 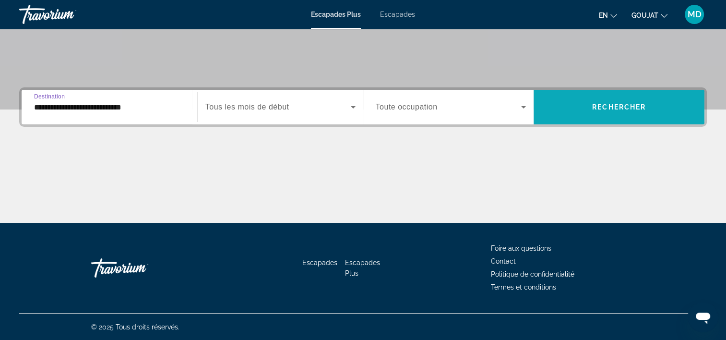 What do you see at coordinates (521, 248) in the screenshot?
I see `a: Foire aux questions` at bounding box center [521, 248].